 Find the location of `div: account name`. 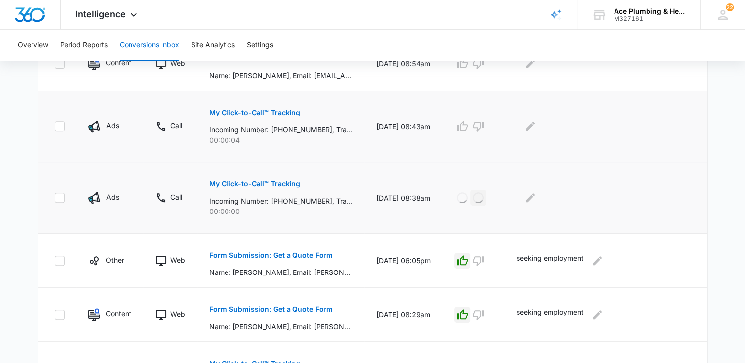

div: account name is located at coordinates (650, 11).